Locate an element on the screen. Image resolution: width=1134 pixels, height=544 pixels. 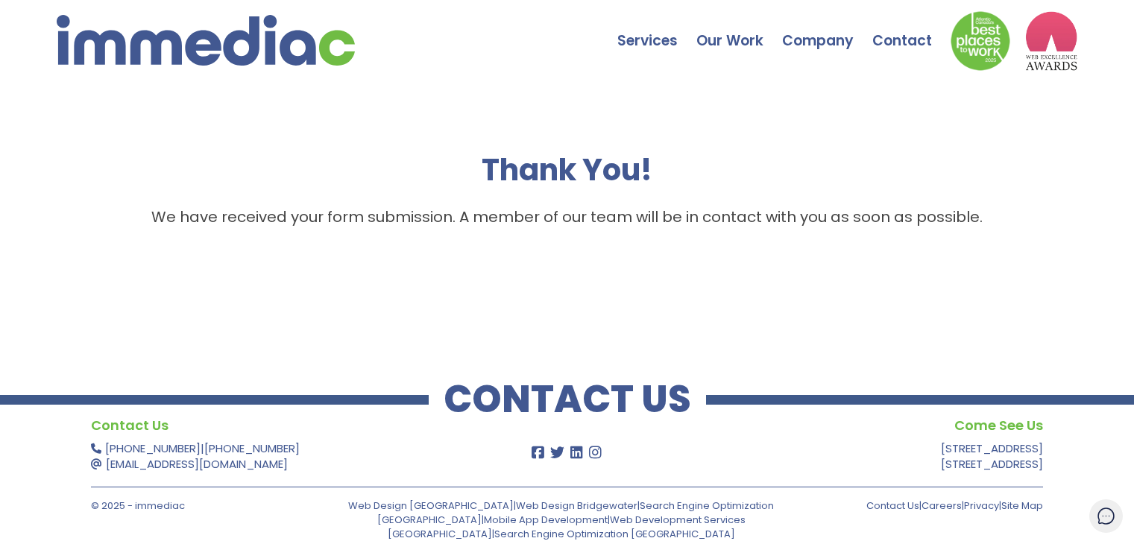
a: Our Work is located at coordinates (739, 30).